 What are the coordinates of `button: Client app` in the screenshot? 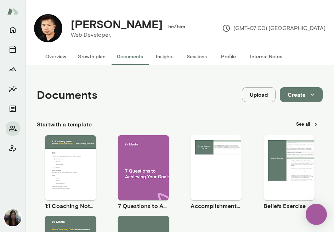 It's located at (13, 149).